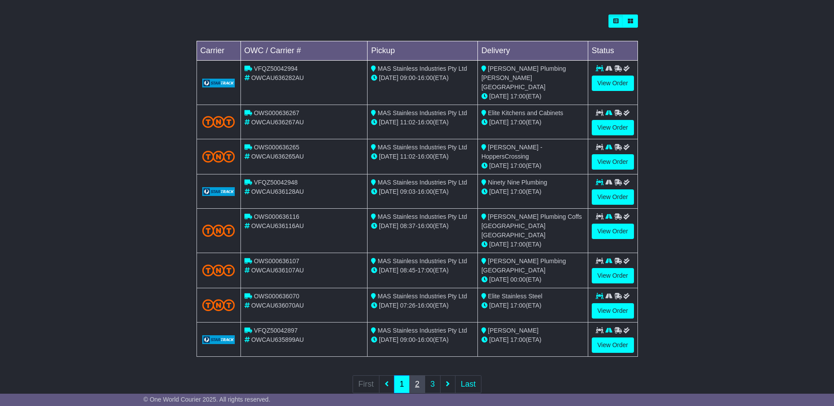  I want to click on a: 1, so click(402, 384).